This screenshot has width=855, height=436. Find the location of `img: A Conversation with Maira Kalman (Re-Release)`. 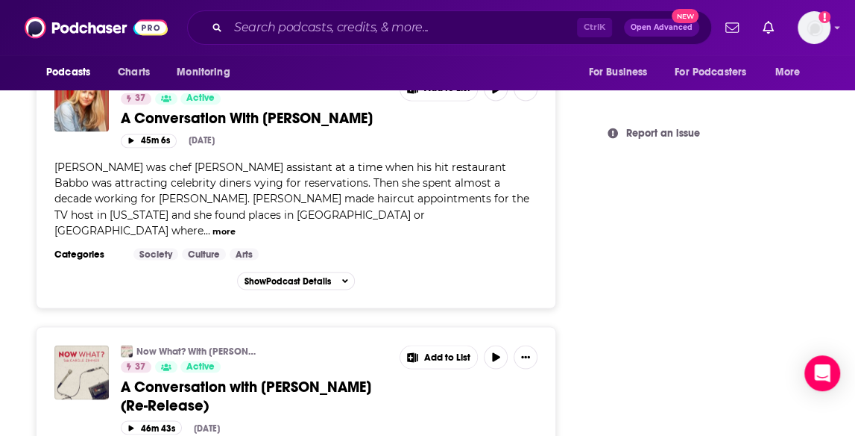

img: A Conversation with Maira Kalman (Re-Release) is located at coordinates (81, 371).